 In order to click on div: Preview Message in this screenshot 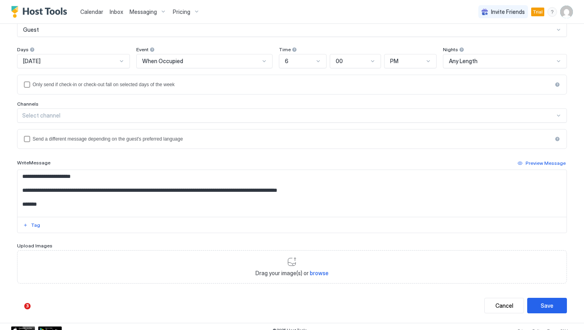, I will do `click(546, 163)`.